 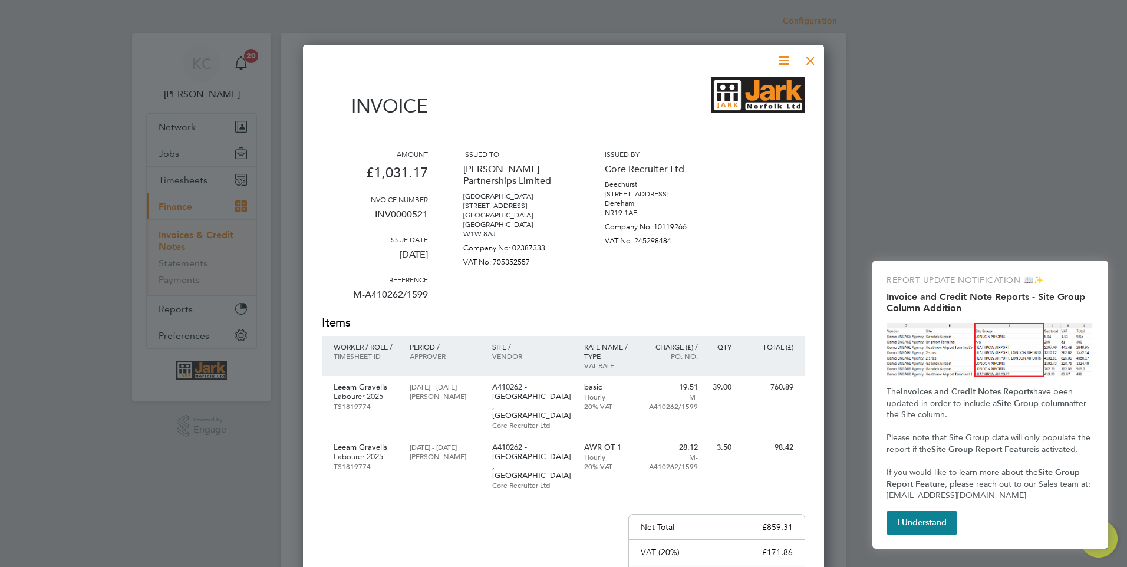 I want to click on p: 98.42, so click(x=768, y=447).